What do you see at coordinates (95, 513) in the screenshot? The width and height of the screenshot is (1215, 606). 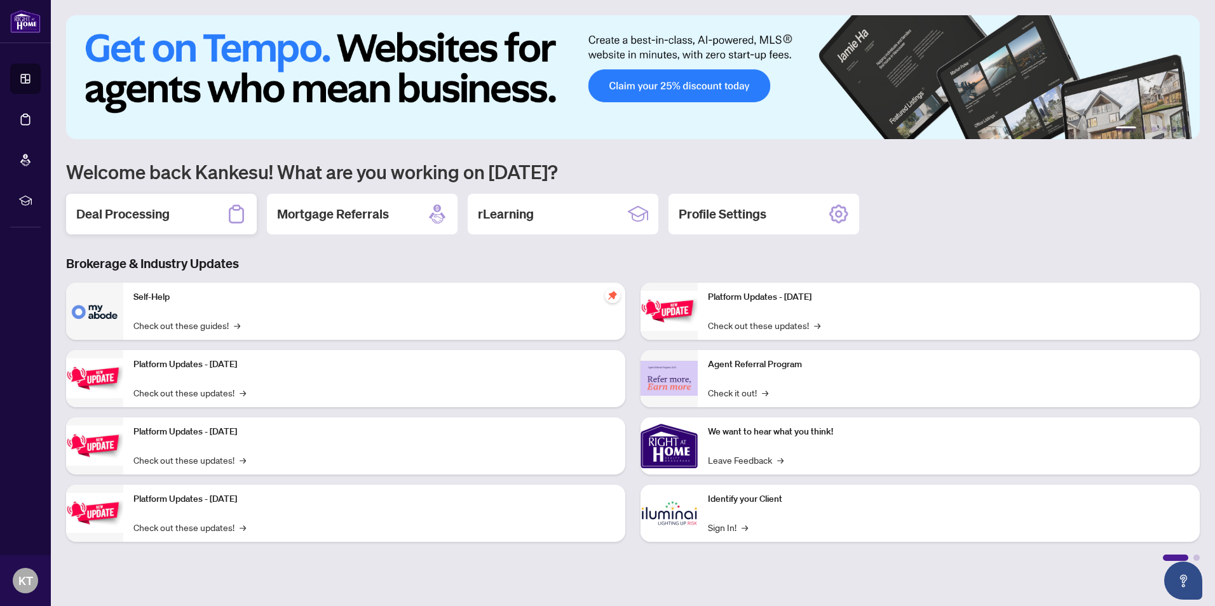 I see `img: Platform Updates - July 8, 2025` at bounding box center [95, 513].